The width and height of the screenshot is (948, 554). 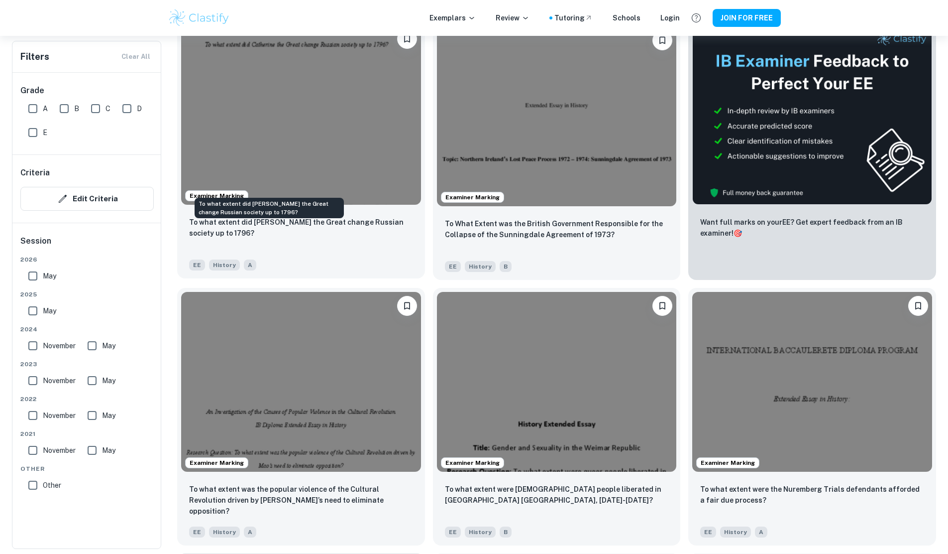 I want to click on a: Tutoring, so click(x=573, y=18).